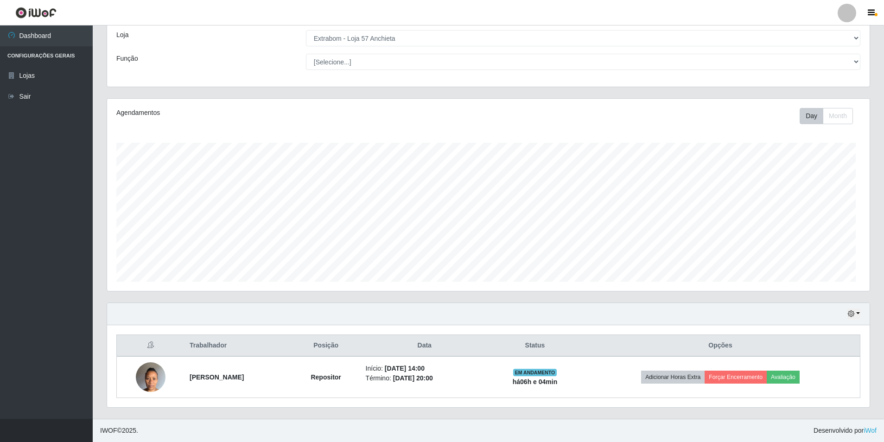 The width and height of the screenshot is (884, 442). Describe the element at coordinates (673, 377) in the screenshot. I see `button: Adicionar Horas Extra` at that location.